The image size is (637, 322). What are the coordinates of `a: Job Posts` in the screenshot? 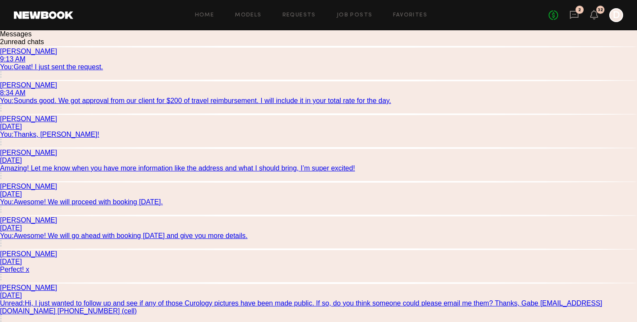 It's located at (355, 15).